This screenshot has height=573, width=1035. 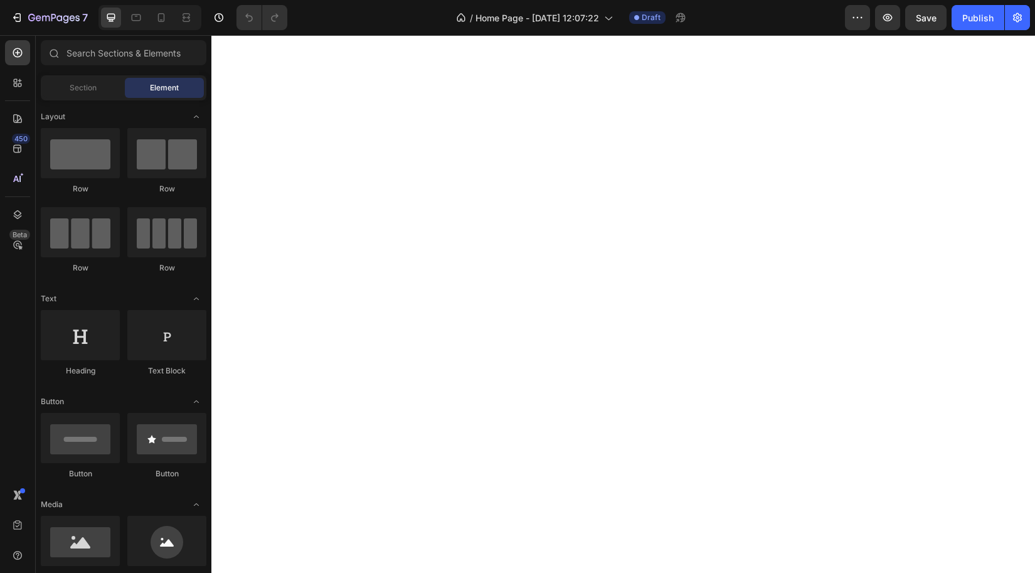 I want to click on div: Undo/Redo, so click(x=262, y=18).